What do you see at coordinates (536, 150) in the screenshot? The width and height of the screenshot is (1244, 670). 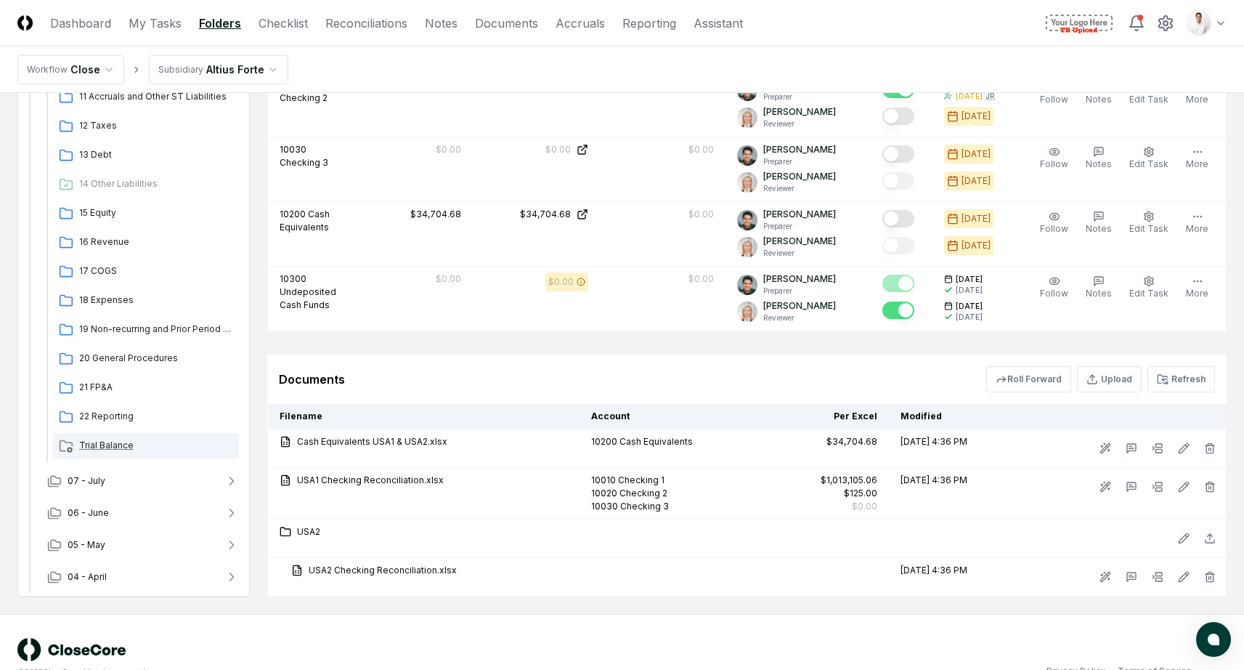 I see `a: $0.00` at bounding box center [536, 150].